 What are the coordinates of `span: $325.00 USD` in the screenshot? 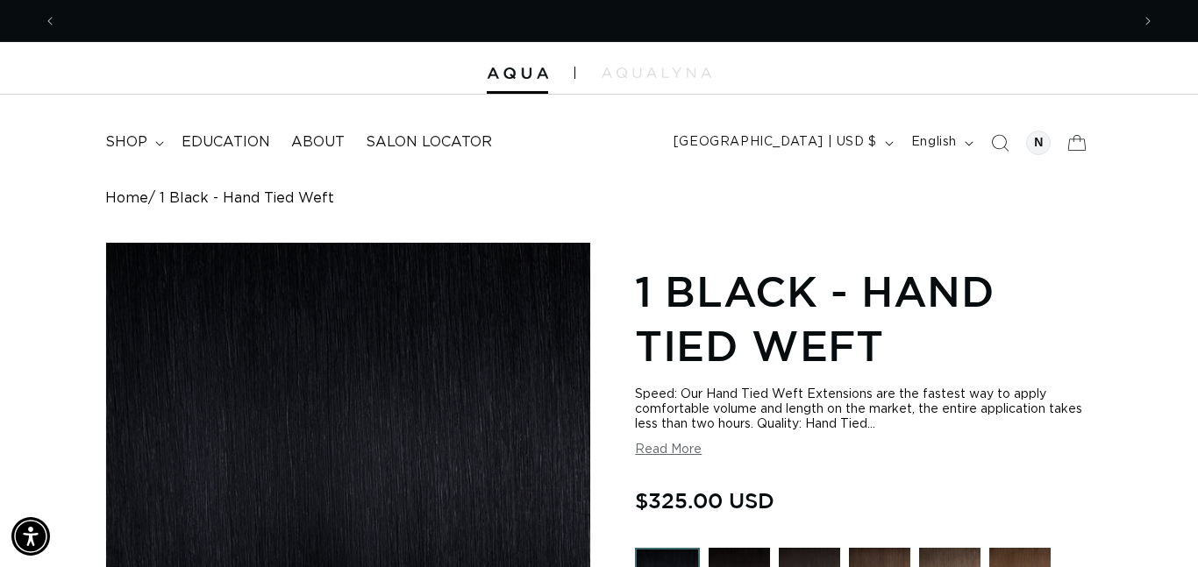 It's located at (704, 501).